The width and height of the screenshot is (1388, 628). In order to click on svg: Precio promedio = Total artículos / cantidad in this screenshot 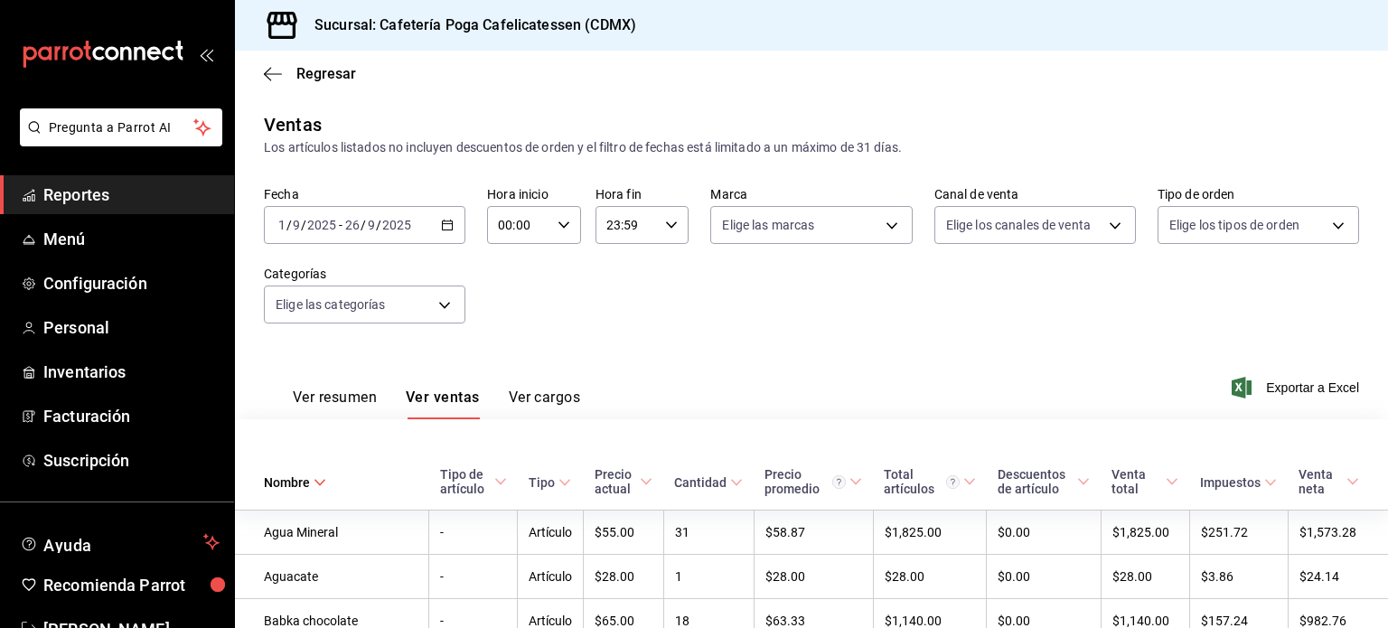, I will do `click(839, 482)`.